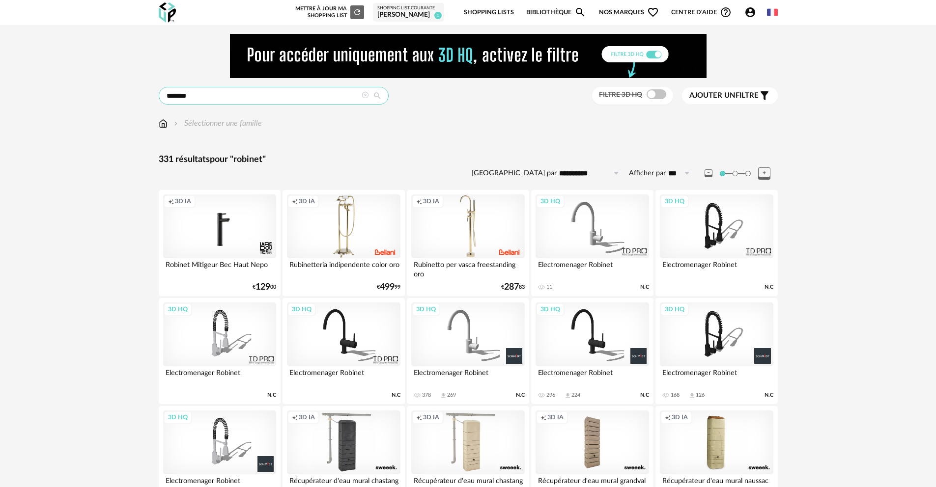 This screenshot has width=936, height=487. What do you see at coordinates (438, 15) in the screenshot?
I see `span: 1` at bounding box center [438, 15].